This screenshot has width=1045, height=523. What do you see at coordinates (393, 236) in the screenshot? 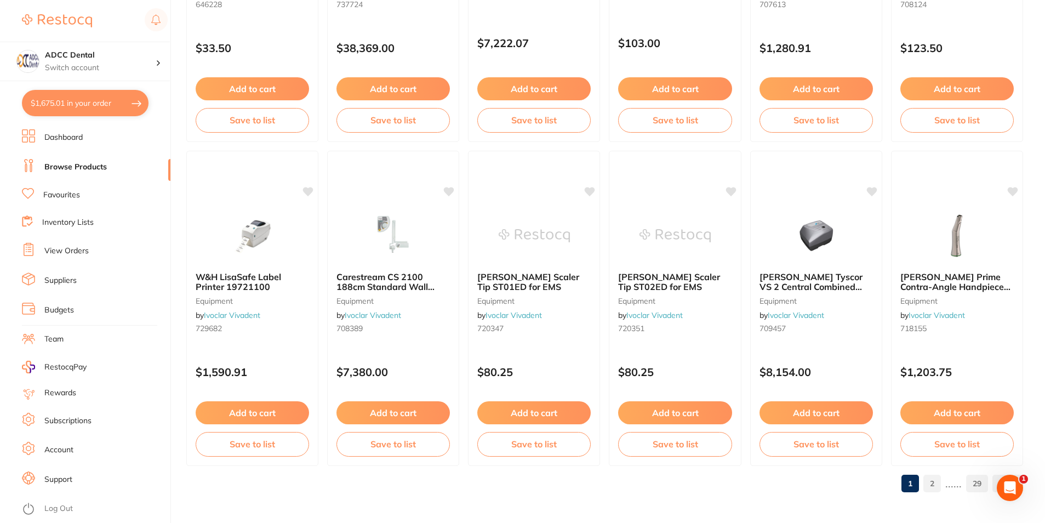
I see `img: Carestream CS 2100 188cm Standard Wall Mount (5153663)` at bounding box center [393, 236].